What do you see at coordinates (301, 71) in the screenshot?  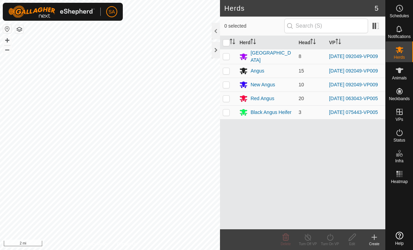 I see `span: 15` at bounding box center [301, 71].